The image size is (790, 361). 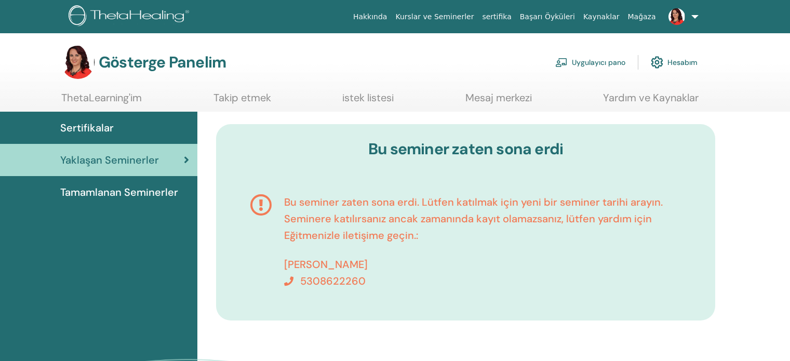 What do you see at coordinates (602, 17) in the screenshot?
I see `font: Kaynaklar` at bounding box center [602, 17].